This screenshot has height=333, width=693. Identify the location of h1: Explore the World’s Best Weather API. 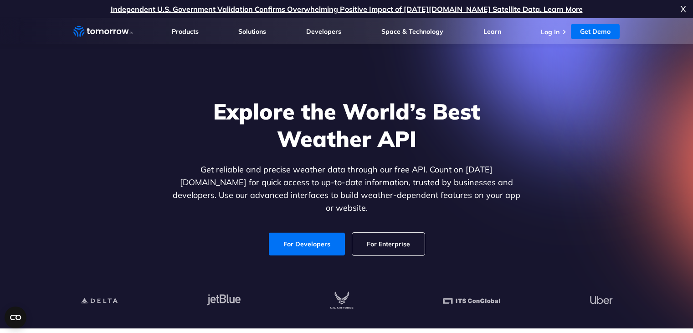
(347, 125).